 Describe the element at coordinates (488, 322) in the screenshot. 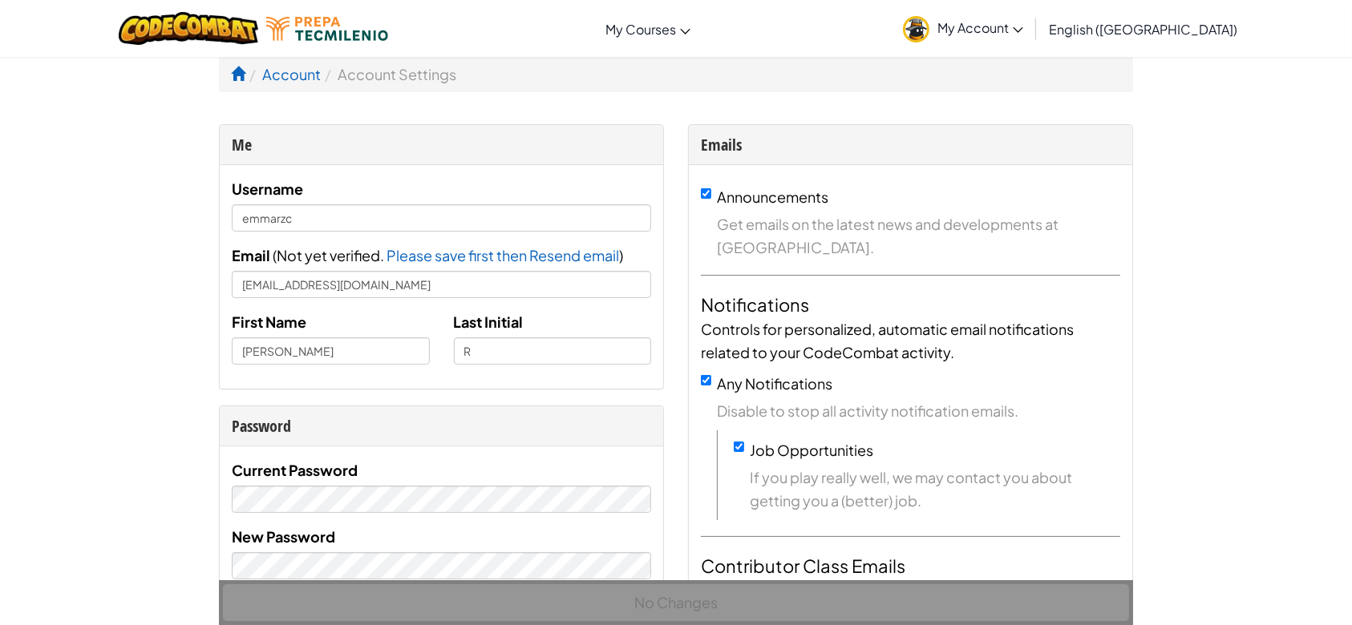

I see `label: Last Initial` at that location.